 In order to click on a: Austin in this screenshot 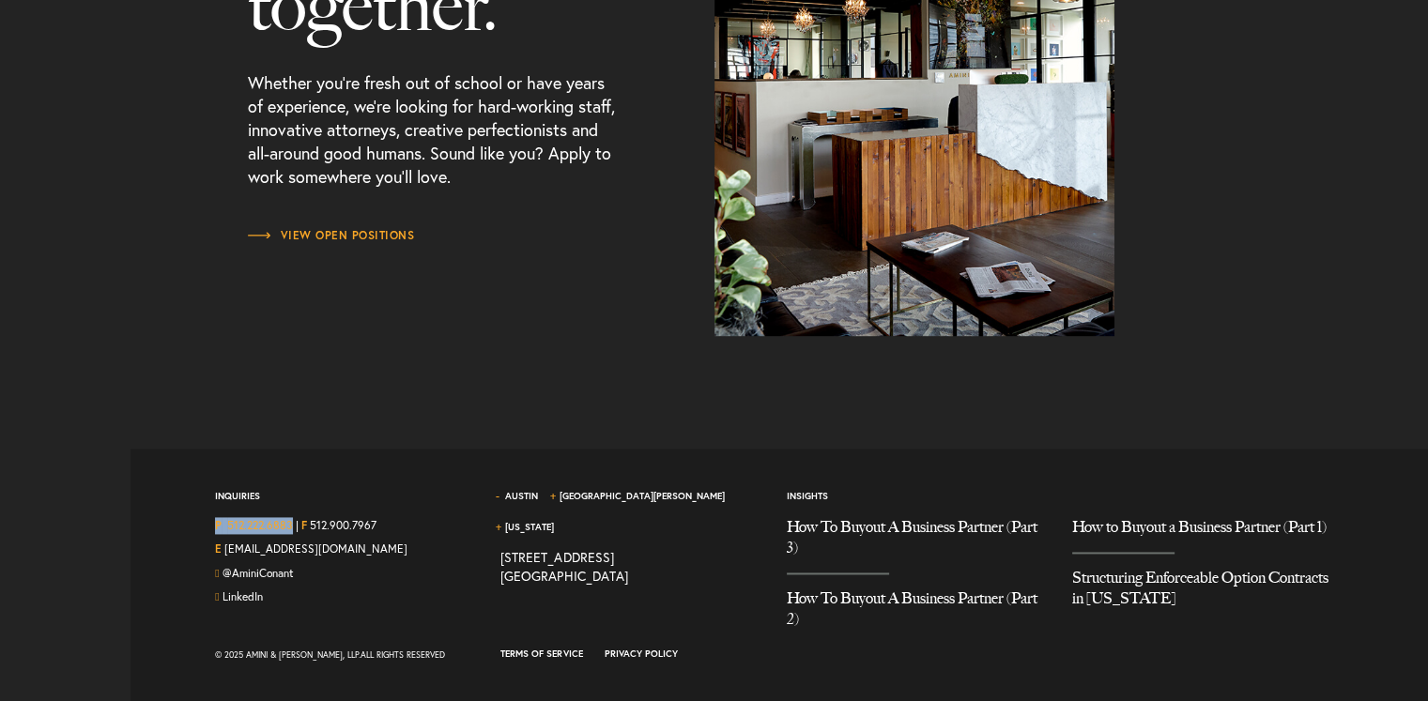, I will do `click(521, 496)`.